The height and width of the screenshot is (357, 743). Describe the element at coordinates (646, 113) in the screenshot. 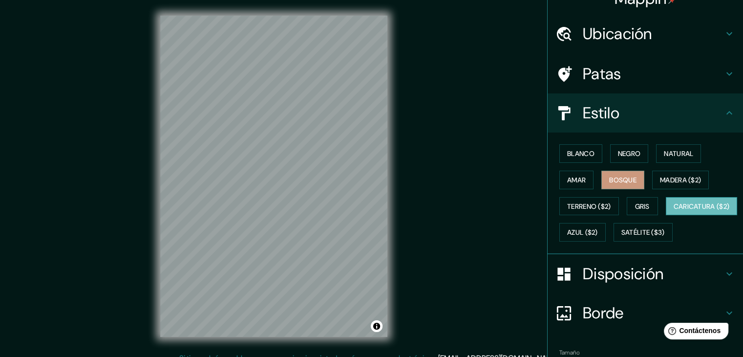

I see `div: Estilo` at that location.